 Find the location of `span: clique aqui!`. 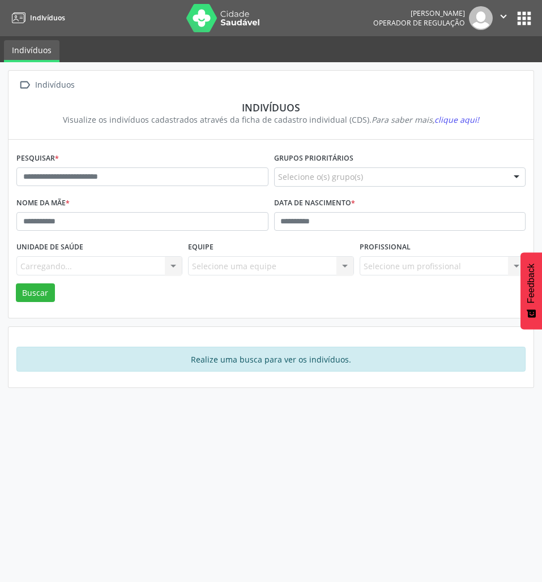

span: clique aqui! is located at coordinates (456, 119).